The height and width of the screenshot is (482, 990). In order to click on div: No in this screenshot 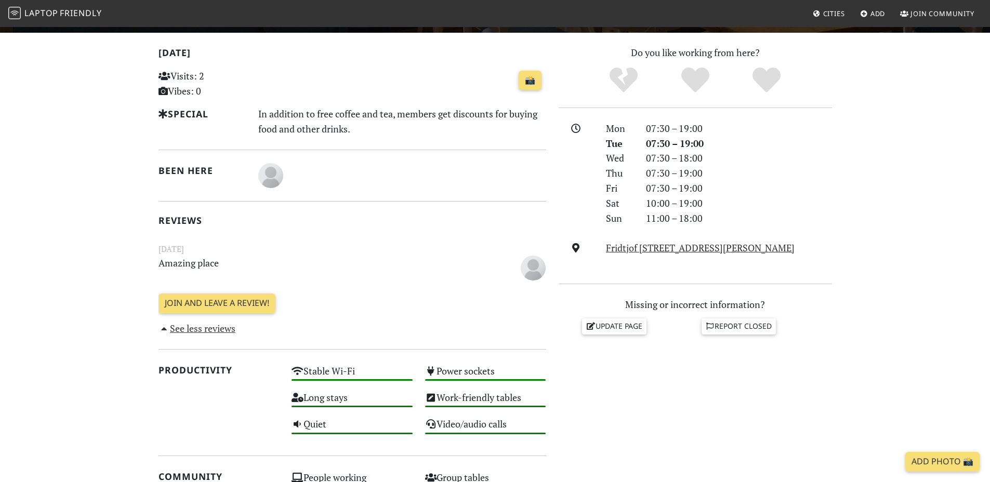, I will do `click(624, 80)`.